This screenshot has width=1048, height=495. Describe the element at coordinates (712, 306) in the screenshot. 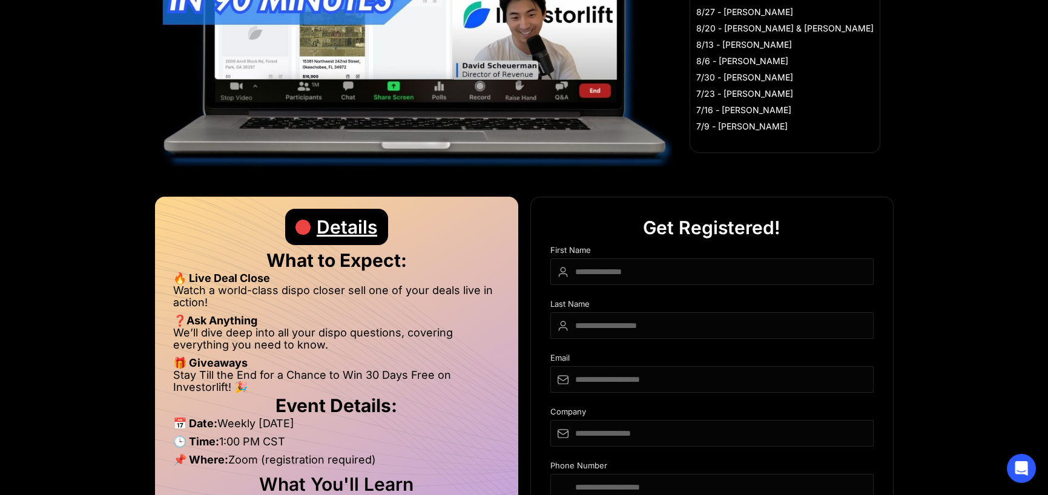

I see `div: Last Name` at that location.